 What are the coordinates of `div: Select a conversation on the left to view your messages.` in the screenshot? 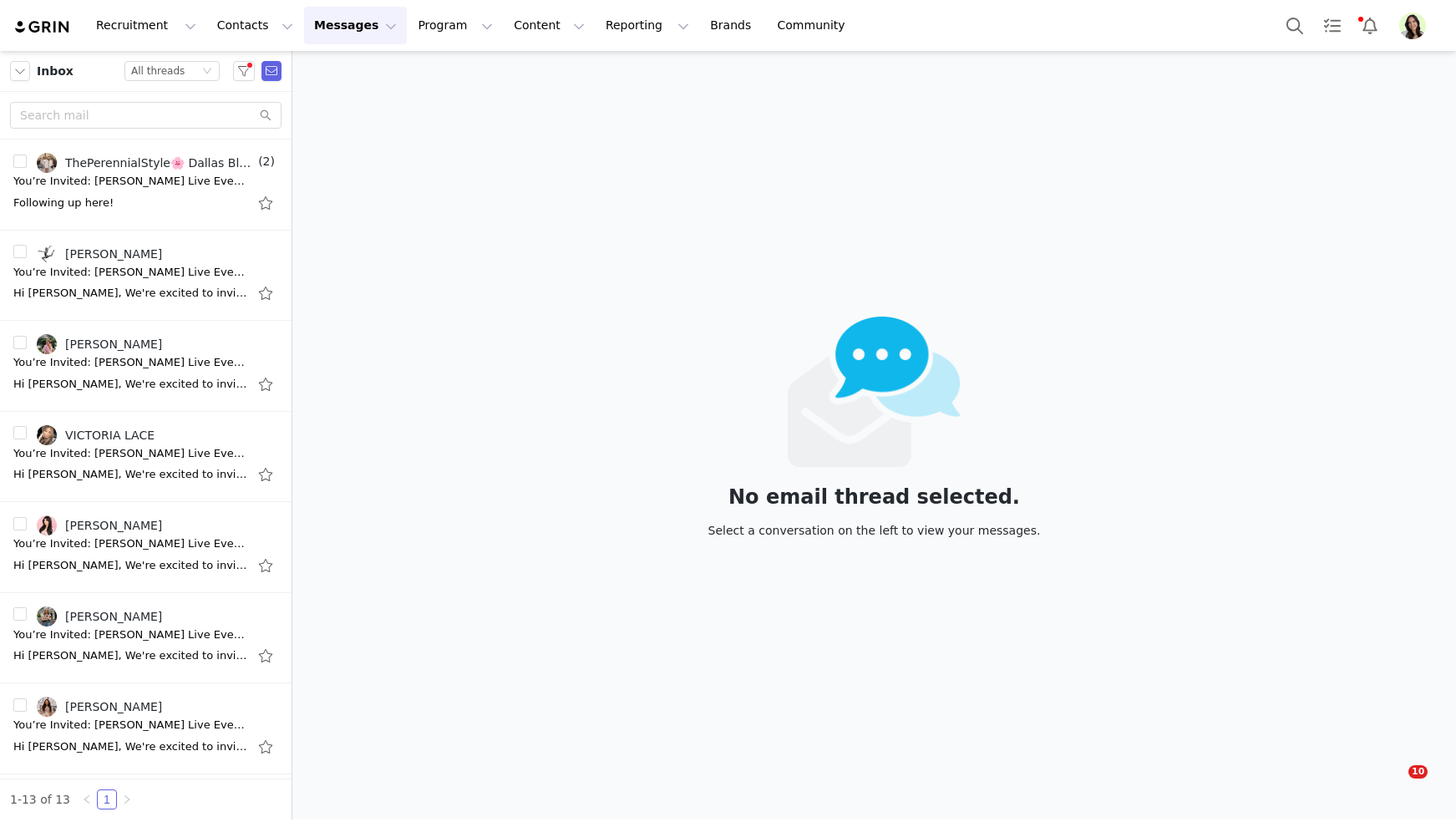 It's located at (875, 530).